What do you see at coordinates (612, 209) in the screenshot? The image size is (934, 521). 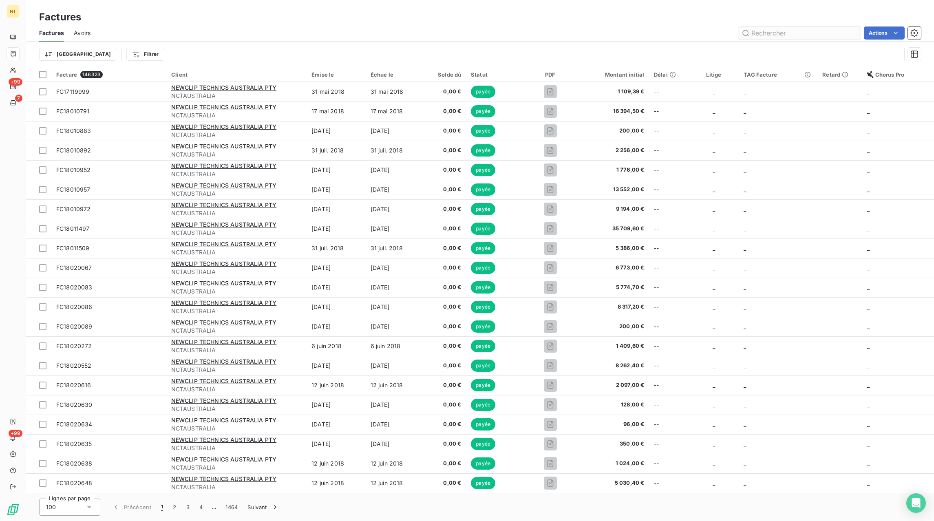 I see `span: 9 194,00 €` at bounding box center [612, 209].